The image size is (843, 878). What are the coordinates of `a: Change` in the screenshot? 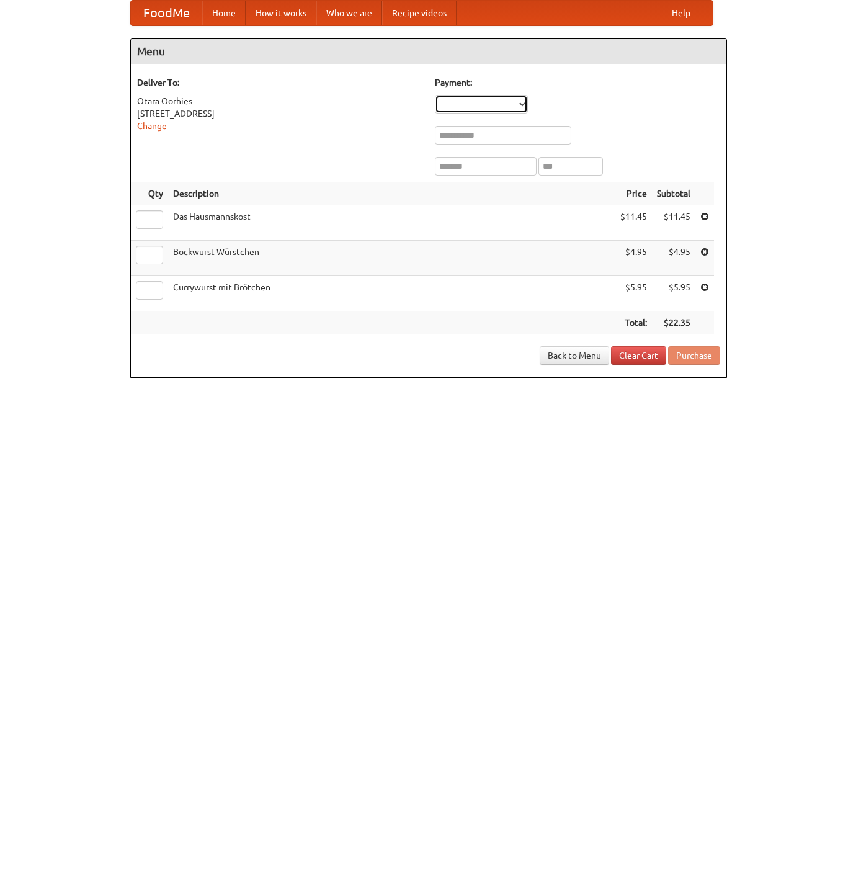 It's located at (152, 126).